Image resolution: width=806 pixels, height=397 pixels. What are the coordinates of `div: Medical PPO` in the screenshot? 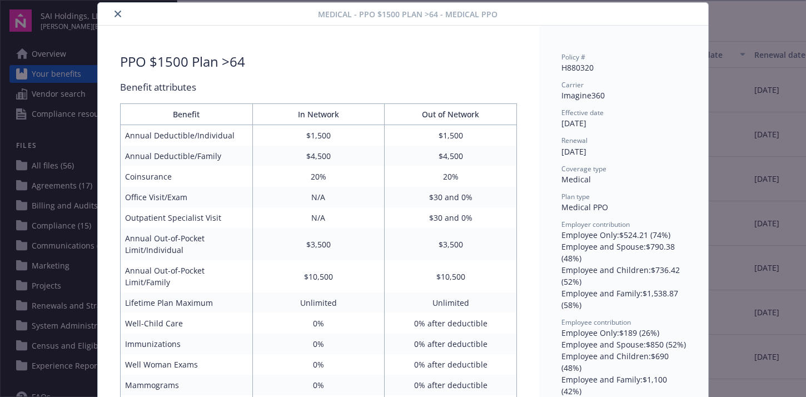 It's located at (624, 207).